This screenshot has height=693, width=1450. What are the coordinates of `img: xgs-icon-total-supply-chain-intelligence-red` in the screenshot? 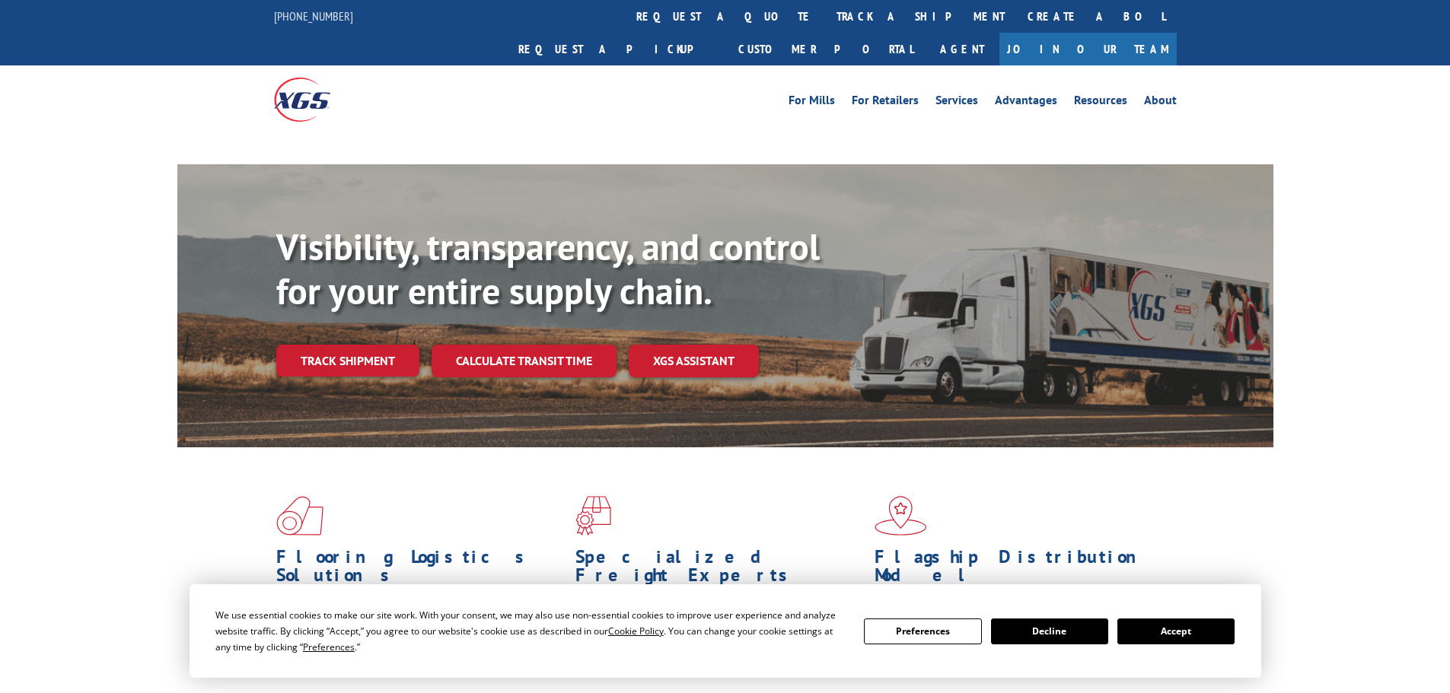 It's located at (300, 516).